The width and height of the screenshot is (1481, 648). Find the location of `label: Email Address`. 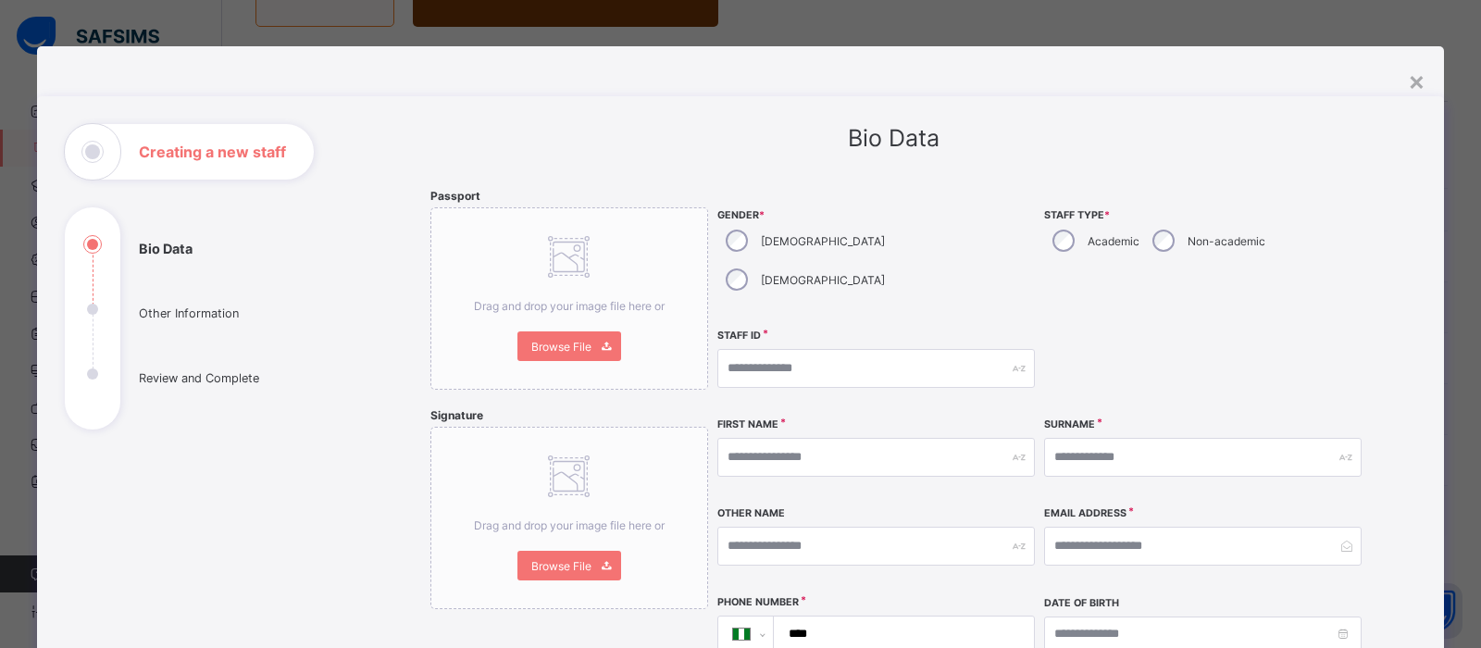

label: Email Address is located at coordinates (1085, 513).